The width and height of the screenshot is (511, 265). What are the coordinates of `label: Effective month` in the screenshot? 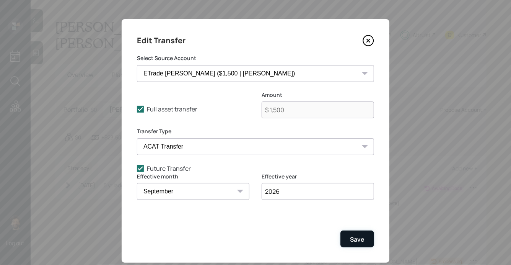 It's located at (193, 176).